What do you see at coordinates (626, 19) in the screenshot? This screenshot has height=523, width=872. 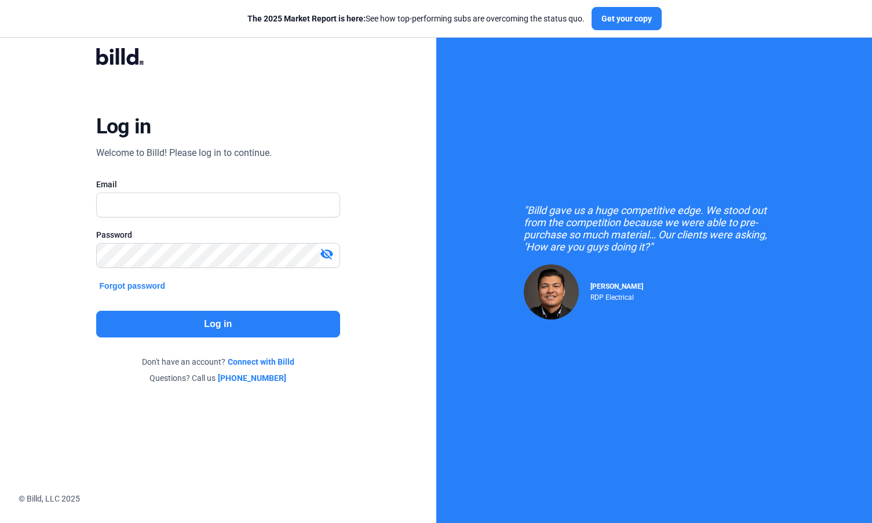 I see `button: Get your copy` at bounding box center [626, 19].